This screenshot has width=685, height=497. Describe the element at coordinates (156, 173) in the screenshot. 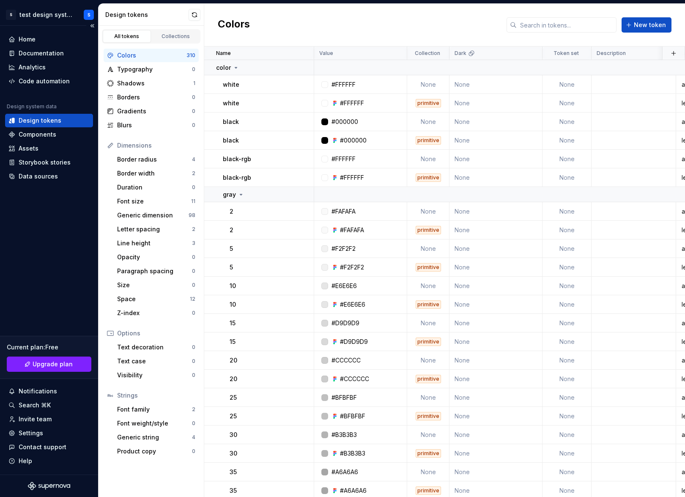

I see `a: Border width2` at that location.